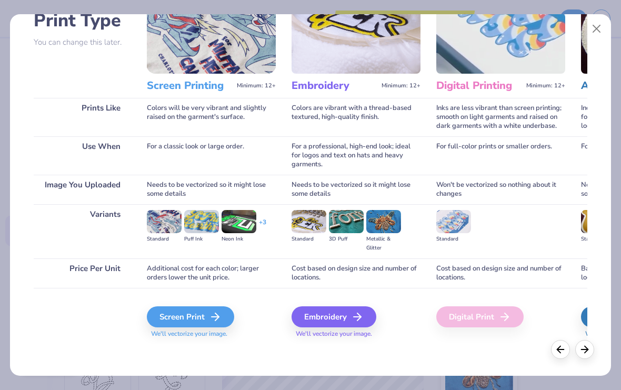  I want to click on img: Metallic & Glitter, so click(384, 222).